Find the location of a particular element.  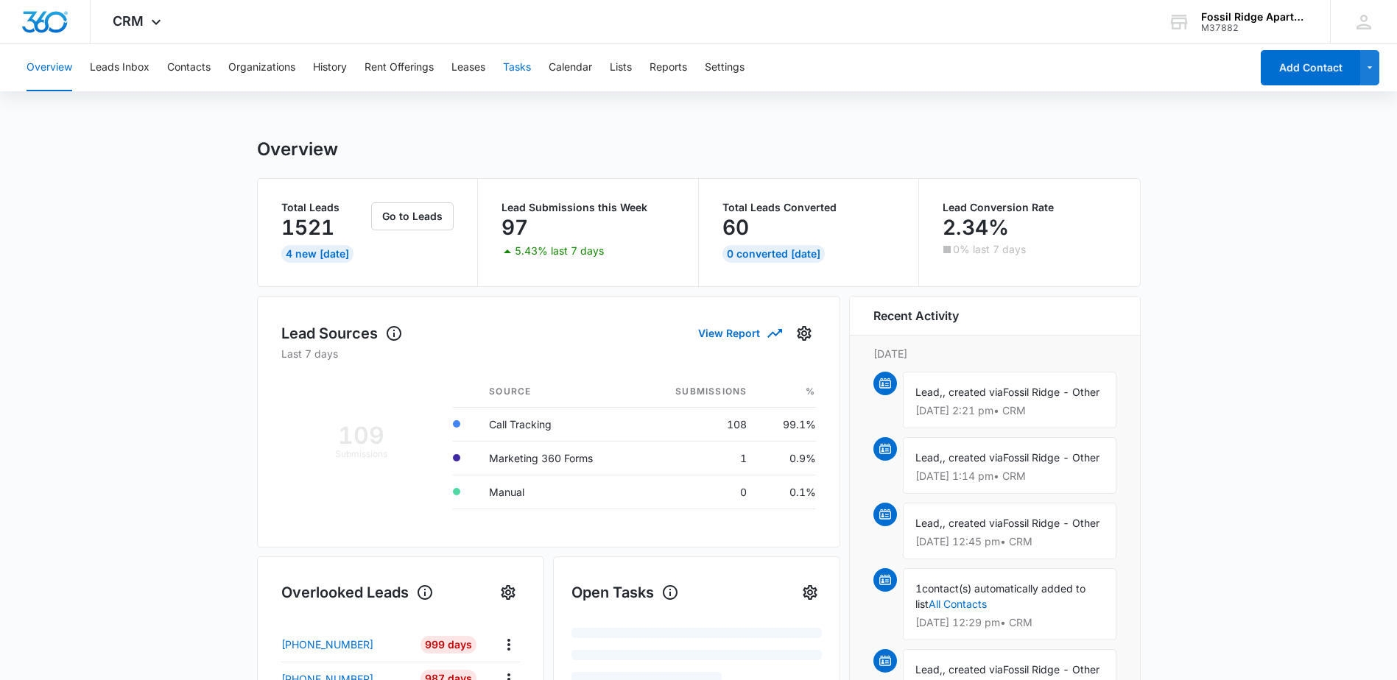

td: 0 is located at coordinates (698, 492).